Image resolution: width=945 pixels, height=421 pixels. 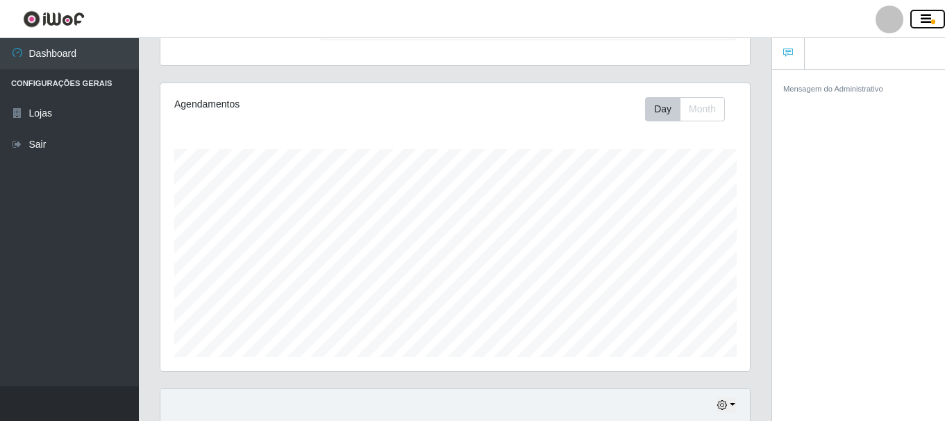 What do you see at coordinates (690, 109) in the screenshot?
I see `div: Toolbar with button groups` at bounding box center [690, 109].